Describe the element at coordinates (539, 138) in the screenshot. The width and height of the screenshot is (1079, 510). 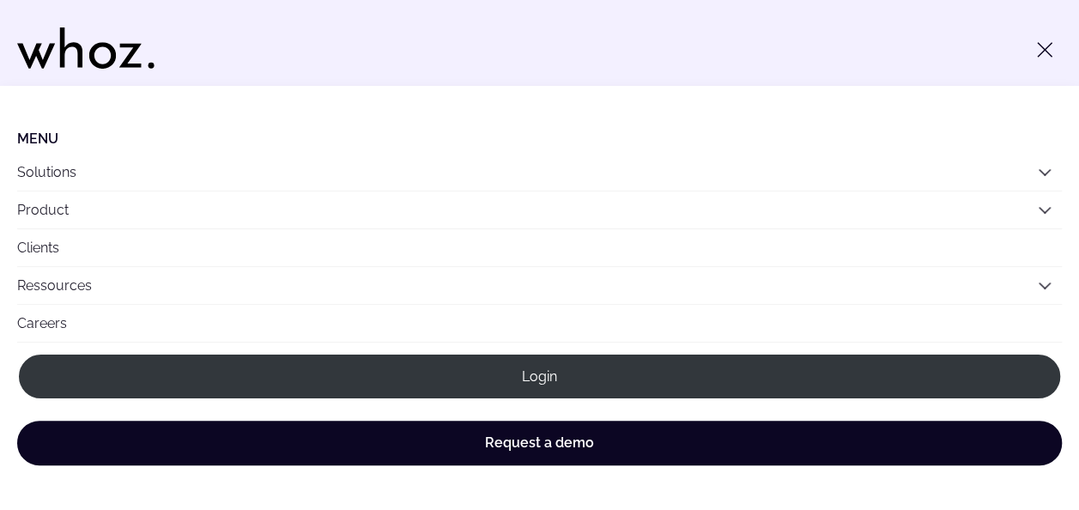
I see `li: Menu` at that location.